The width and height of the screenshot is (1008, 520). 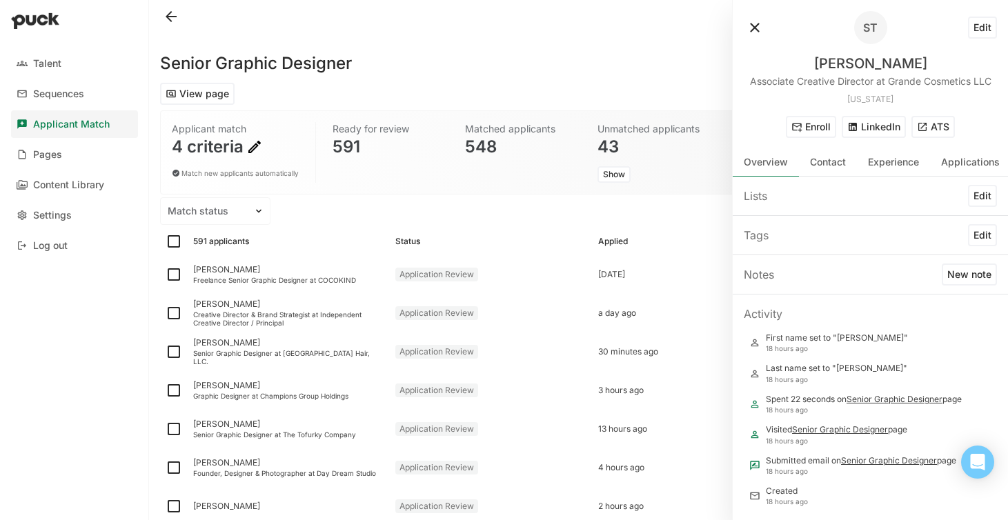 I want to click on div: Applicant Match, so click(x=71, y=124).